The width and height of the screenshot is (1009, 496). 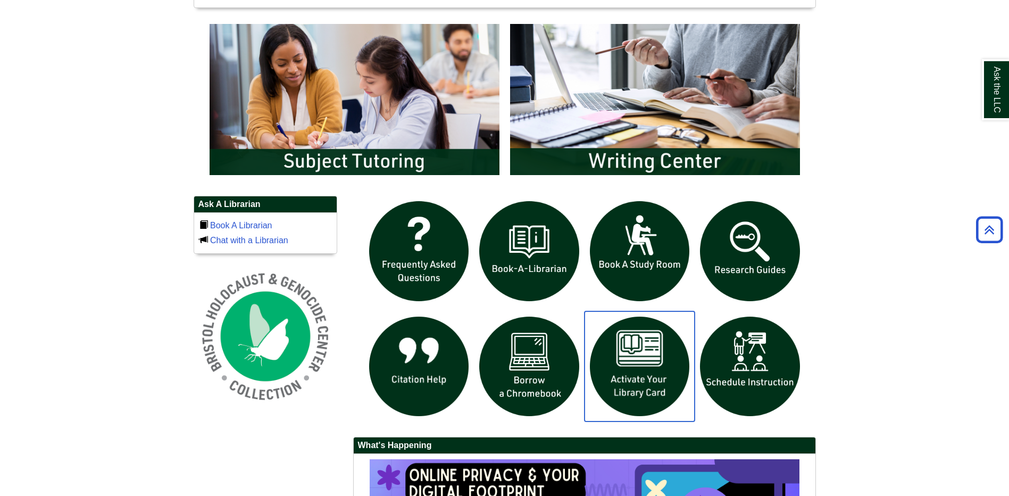 What do you see at coordinates (989, 229) in the screenshot?
I see `a: Back to Top` at bounding box center [989, 229].